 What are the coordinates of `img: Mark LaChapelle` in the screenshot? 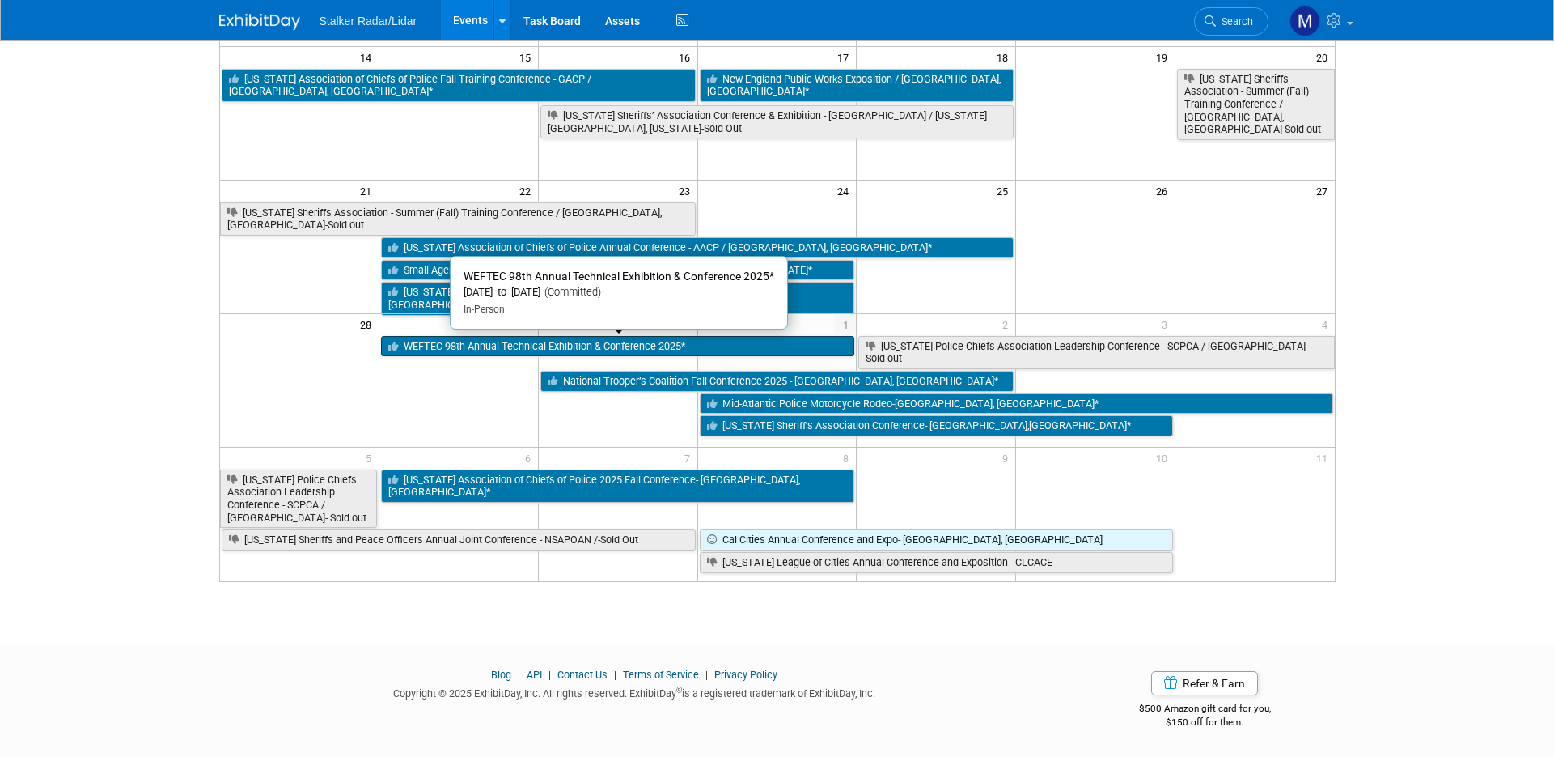 It's located at (1305, 21).